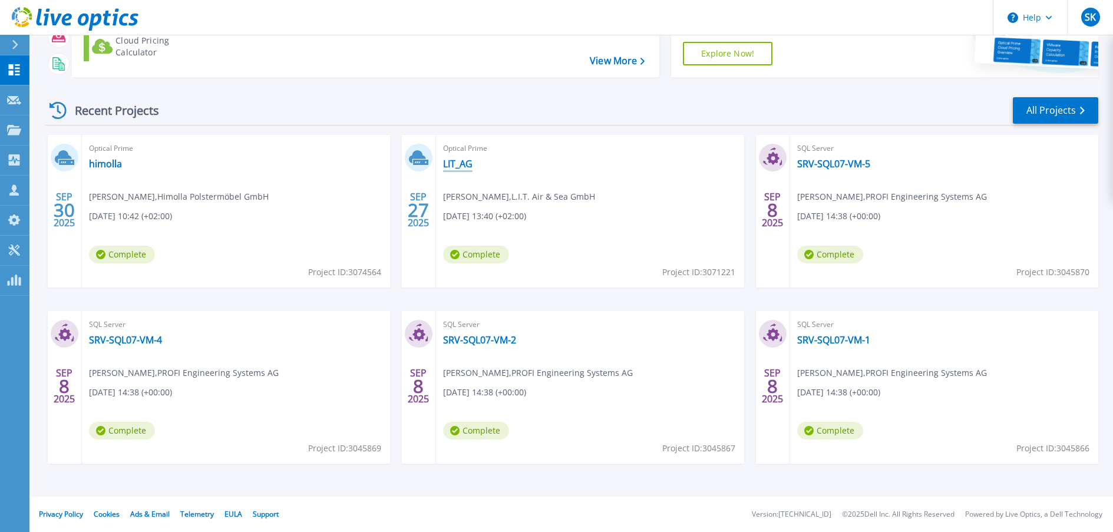  I want to click on a: Explore Now!, so click(728, 54).